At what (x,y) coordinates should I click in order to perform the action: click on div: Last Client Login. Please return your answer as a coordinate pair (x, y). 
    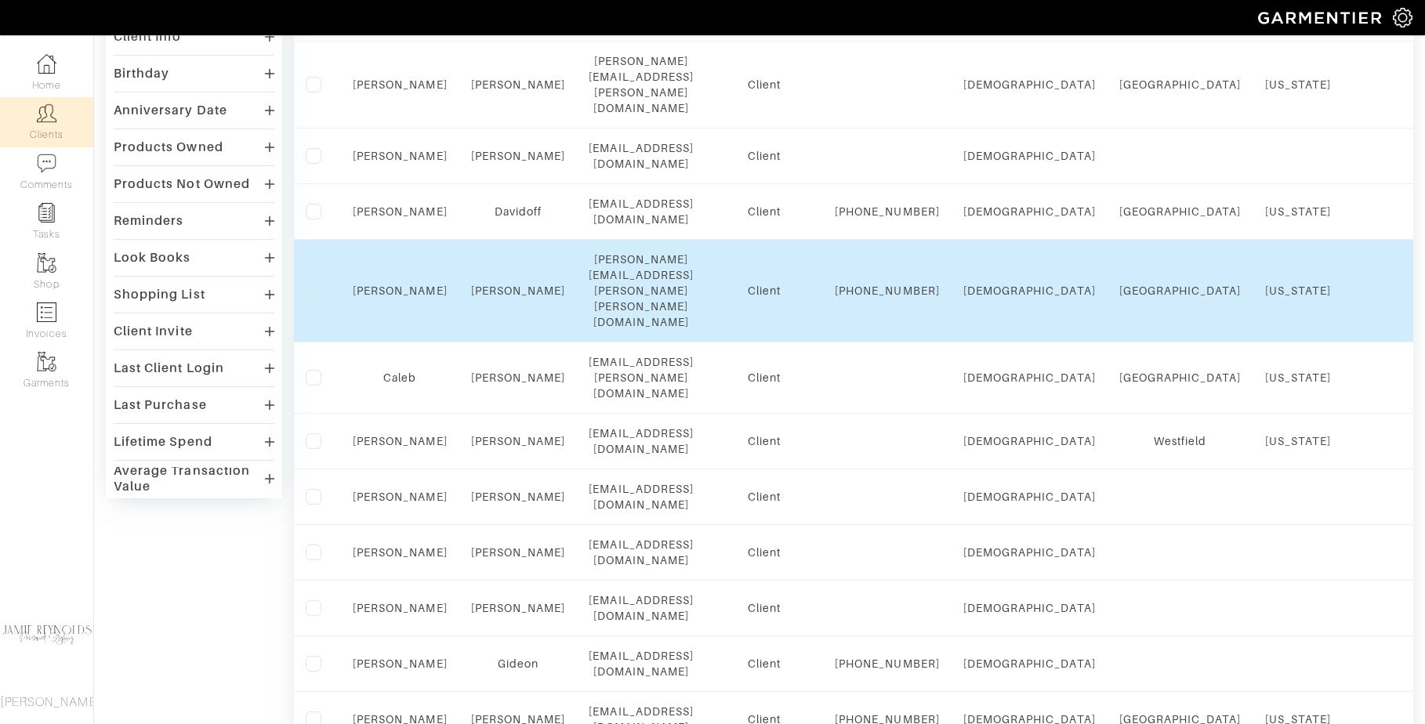
    Looking at the image, I should click on (169, 368).